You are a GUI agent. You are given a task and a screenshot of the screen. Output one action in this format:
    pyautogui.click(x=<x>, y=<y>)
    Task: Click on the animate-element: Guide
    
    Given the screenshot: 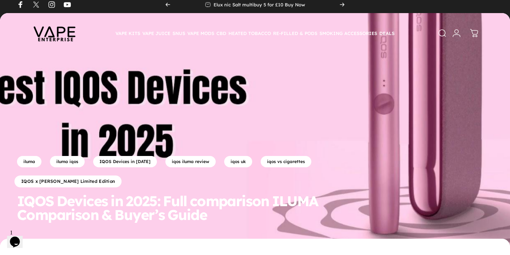 What is the action you would take?
    pyautogui.click(x=187, y=215)
    